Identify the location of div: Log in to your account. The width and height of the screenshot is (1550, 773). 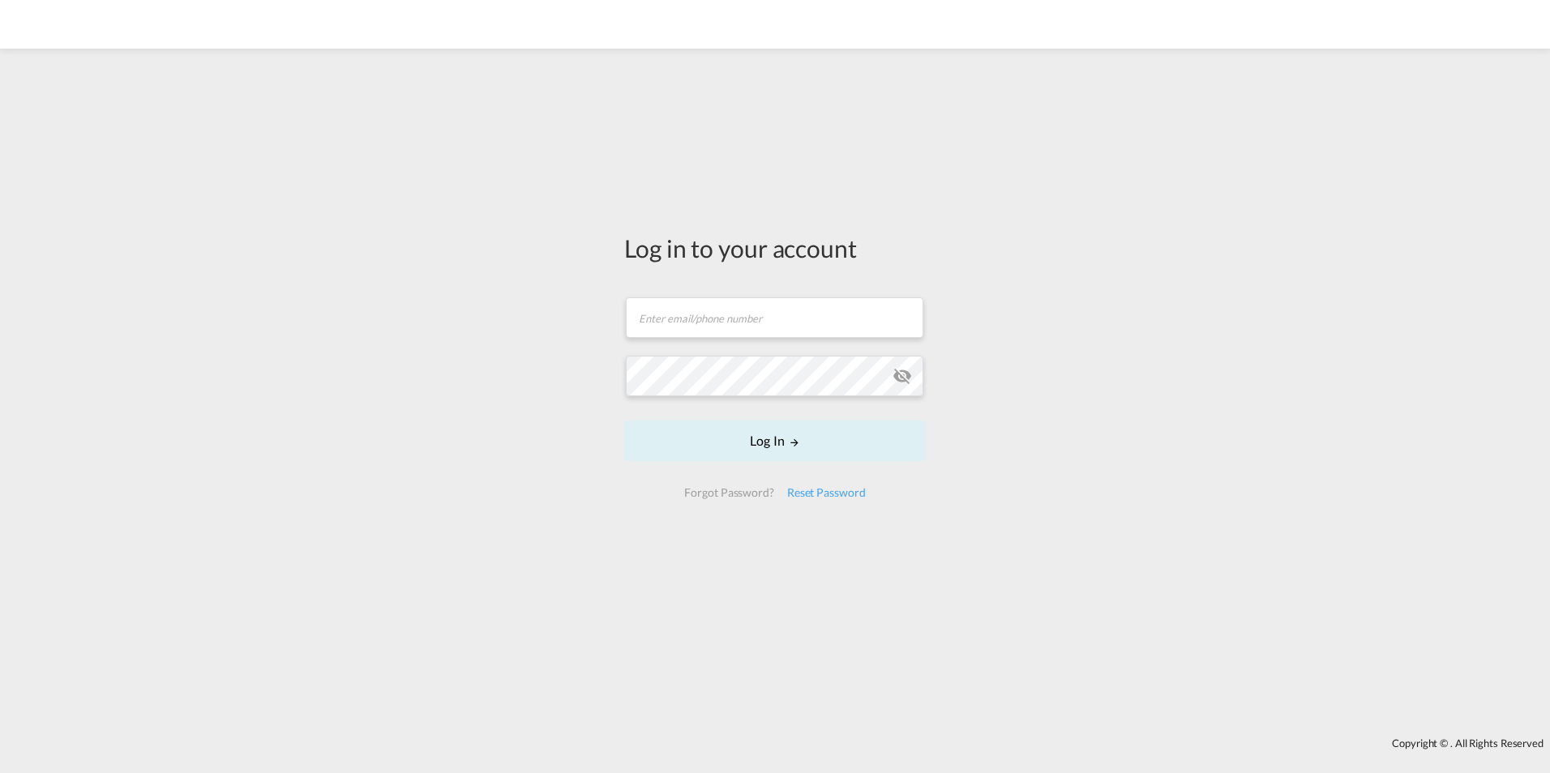
(775, 248).